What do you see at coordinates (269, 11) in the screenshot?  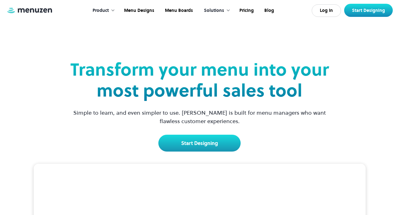 I see `a: Blog` at bounding box center [269, 11].